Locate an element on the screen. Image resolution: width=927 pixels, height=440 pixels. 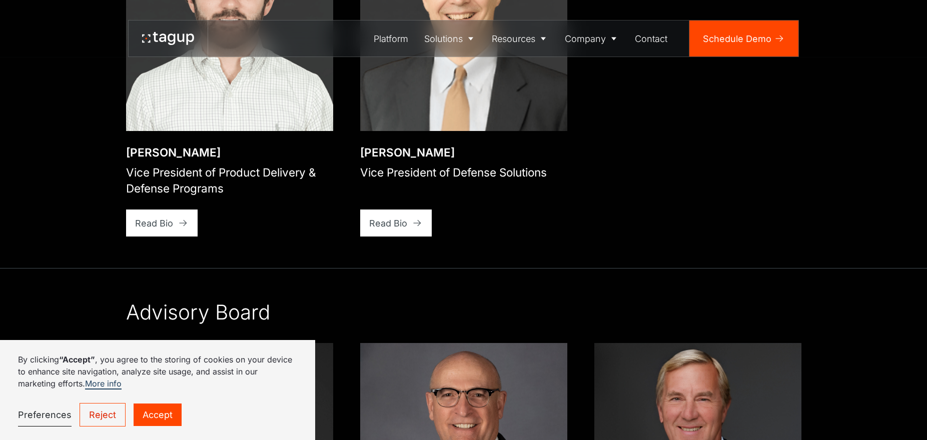
div: Vice President of Defense Solutions is located at coordinates (453, 173).